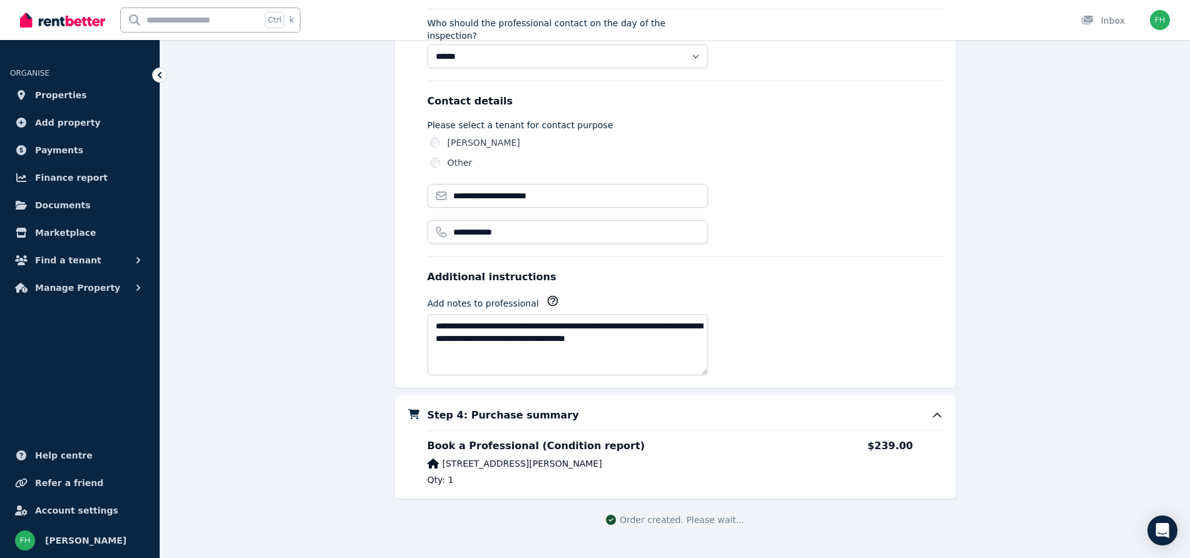 The width and height of the screenshot is (1190, 558). Describe the element at coordinates (29, 73) in the screenshot. I see `span: ORGANISE` at that location.